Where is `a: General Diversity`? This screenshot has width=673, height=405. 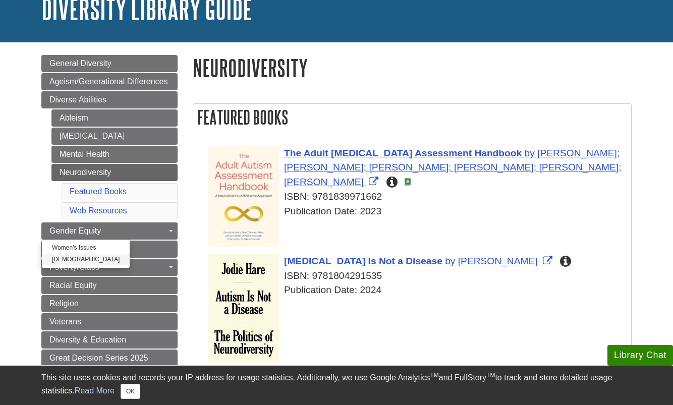 a: General Diversity is located at coordinates (110, 64).